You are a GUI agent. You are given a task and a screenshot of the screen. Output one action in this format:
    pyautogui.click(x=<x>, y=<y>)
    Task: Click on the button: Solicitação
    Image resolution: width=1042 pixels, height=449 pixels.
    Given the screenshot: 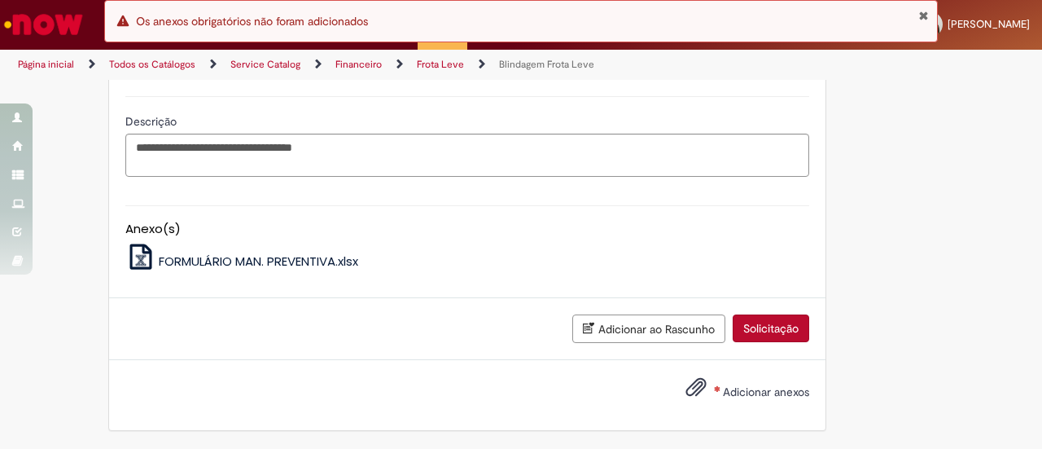 What is the action you would take?
    pyautogui.click(x=771, y=328)
    